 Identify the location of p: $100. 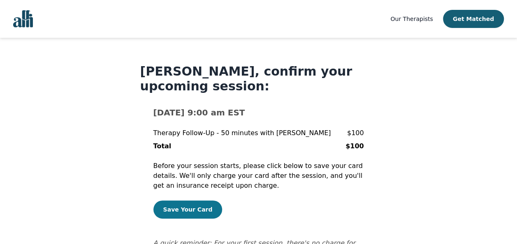
(355, 133).